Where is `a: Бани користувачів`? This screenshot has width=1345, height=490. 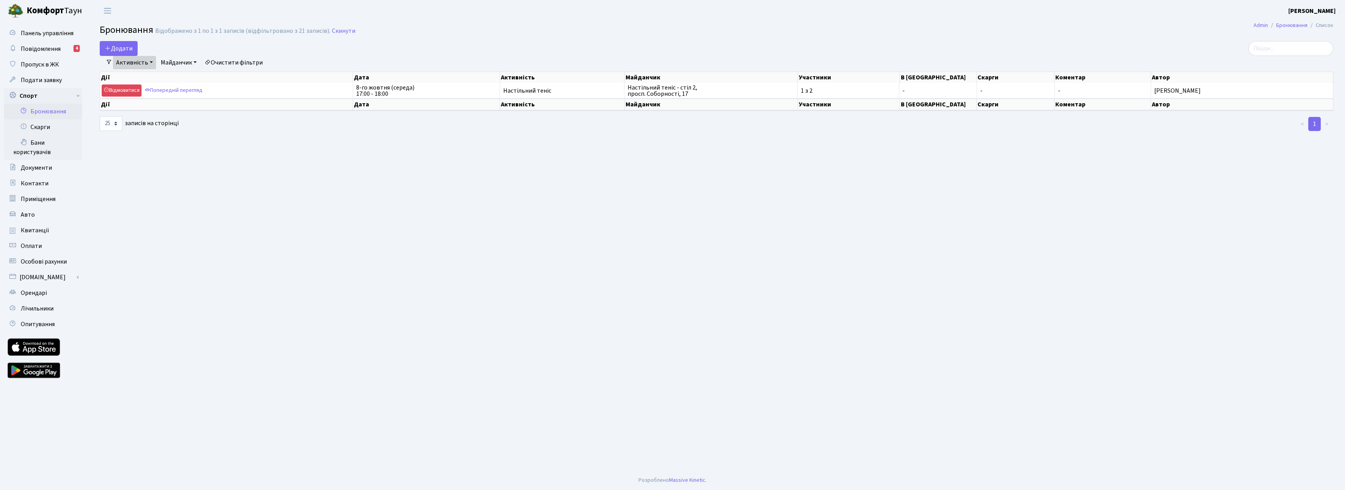 a: Бани користувачів is located at coordinates (43, 147).